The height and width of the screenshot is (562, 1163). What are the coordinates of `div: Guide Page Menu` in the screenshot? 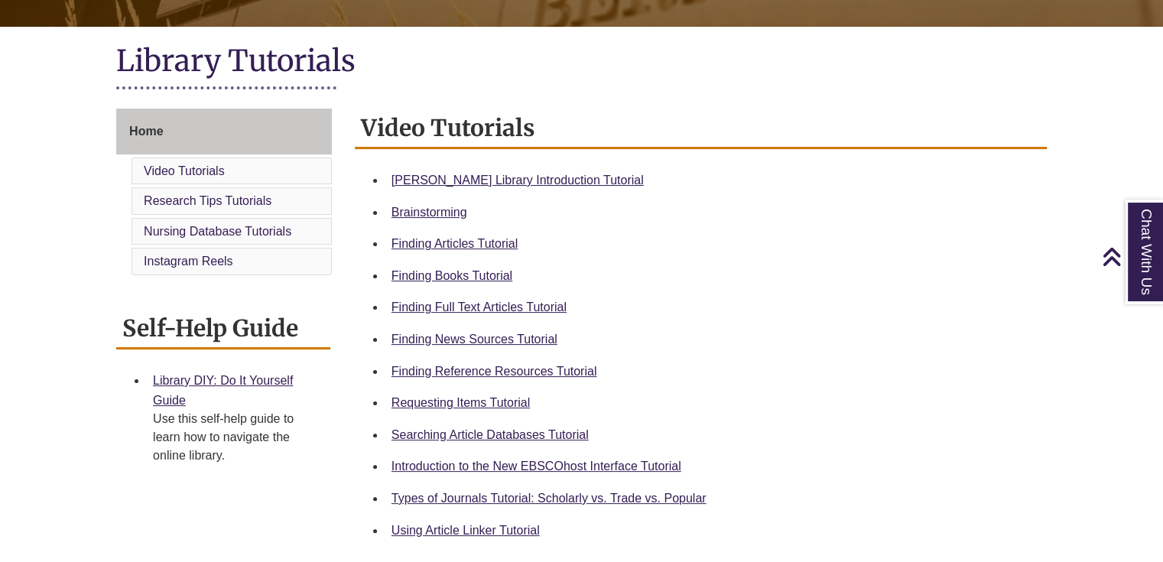 It's located at (224, 193).